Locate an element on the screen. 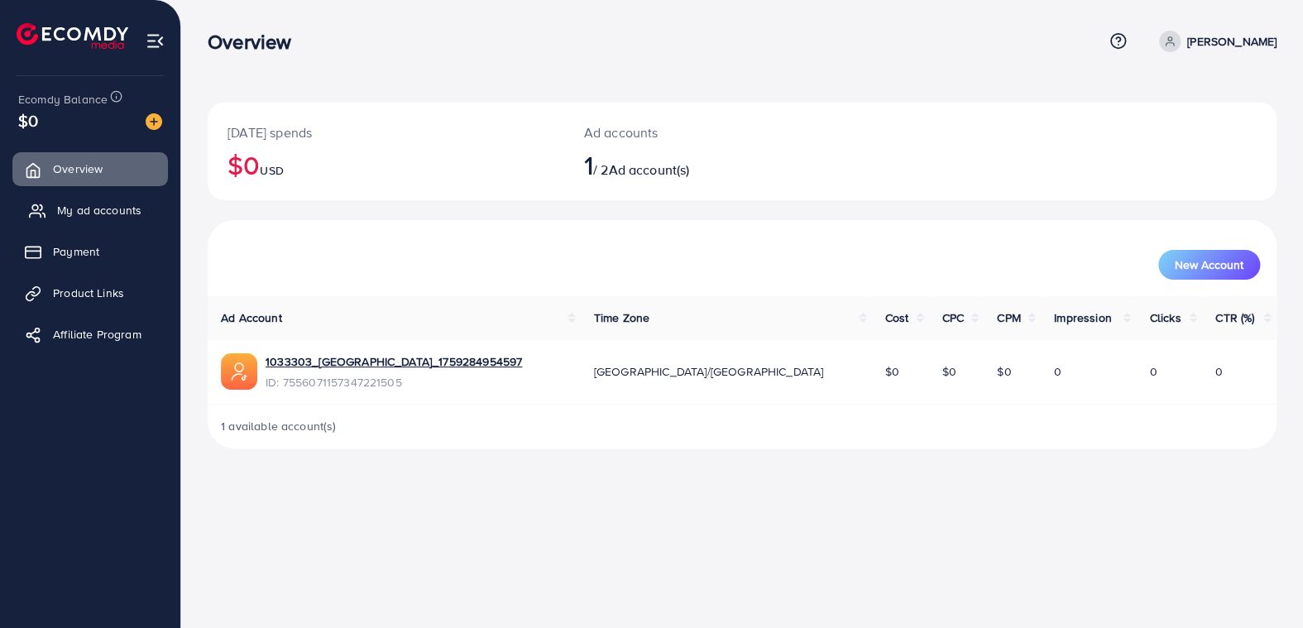 The width and height of the screenshot is (1303, 628). a: My ad accounts is located at coordinates (90, 210).